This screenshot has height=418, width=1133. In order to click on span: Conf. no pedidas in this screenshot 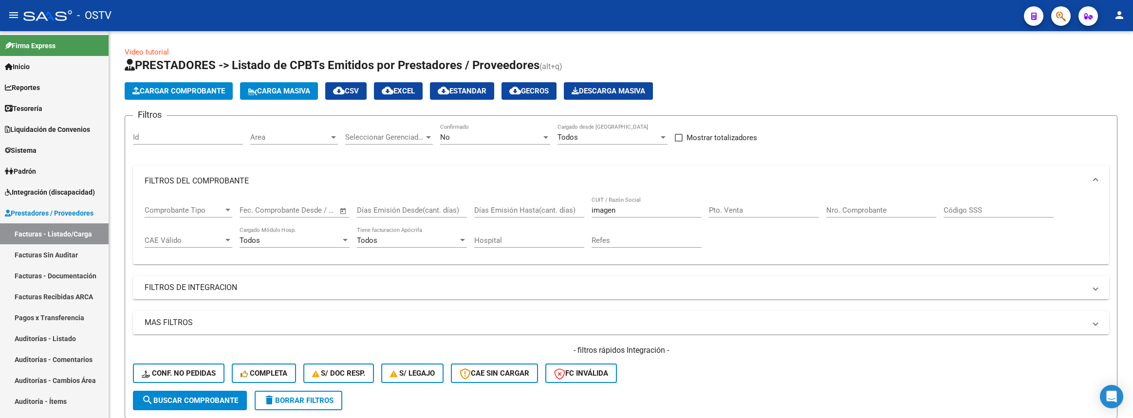, I will do `click(179, 373)`.